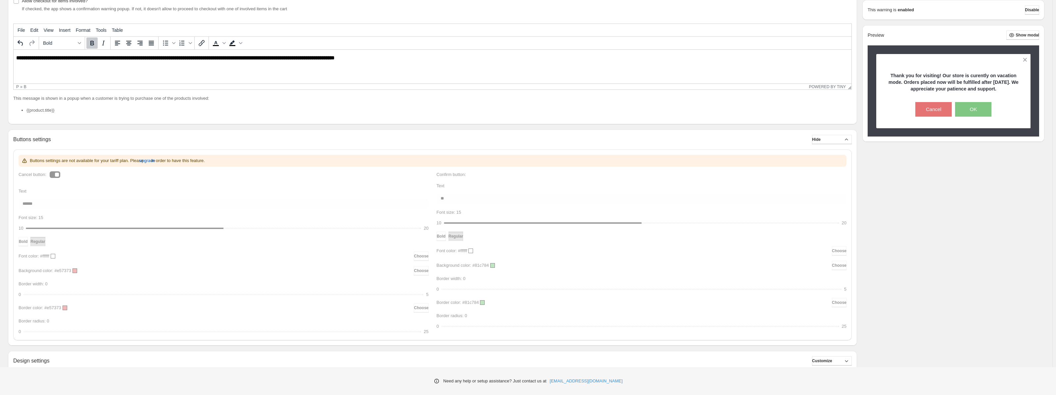 Image resolution: width=1056 pixels, height=395 pixels. What do you see at coordinates (49, 30) in the screenshot?
I see `span: View` at bounding box center [49, 30].